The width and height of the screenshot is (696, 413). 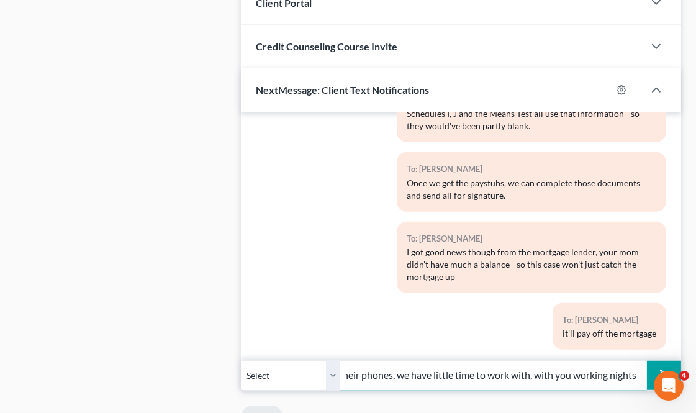 I want to click on div: I got good news though from the mortgage lender, your mom didn't have much a balance - so this ca..., so click(x=531, y=264).